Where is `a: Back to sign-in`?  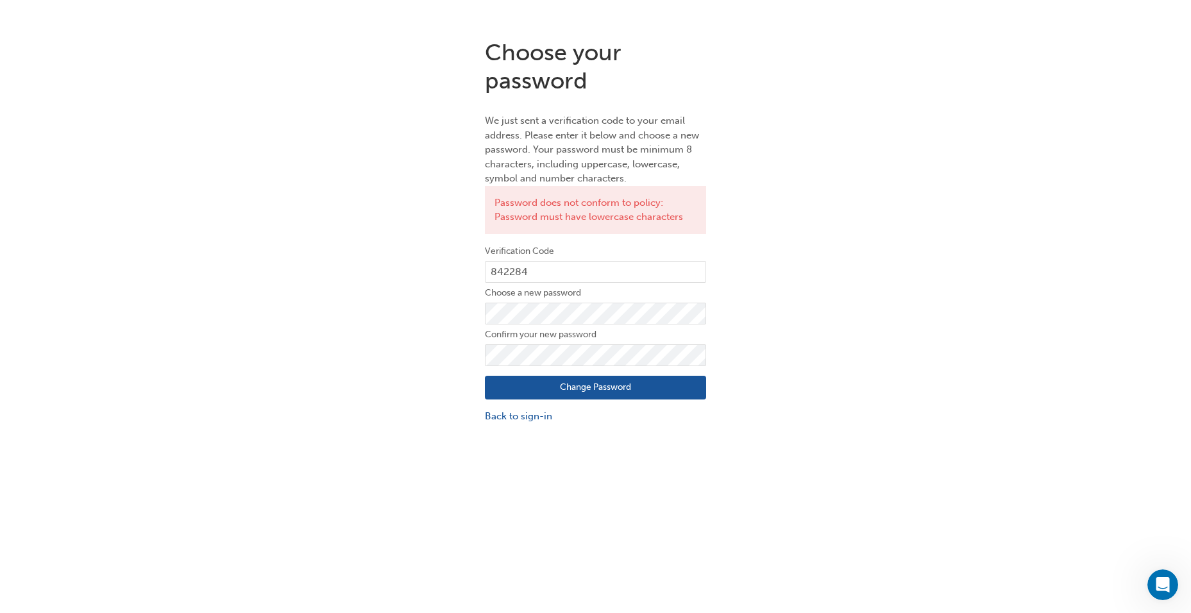
a: Back to sign-in is located at coordinates (595, 416).